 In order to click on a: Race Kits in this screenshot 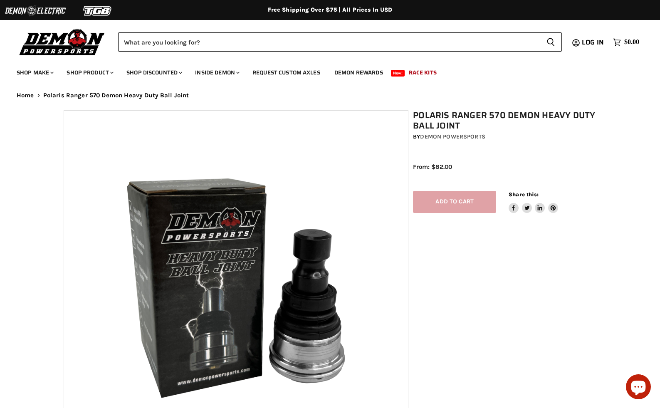, I will do `click(423, 72)`.